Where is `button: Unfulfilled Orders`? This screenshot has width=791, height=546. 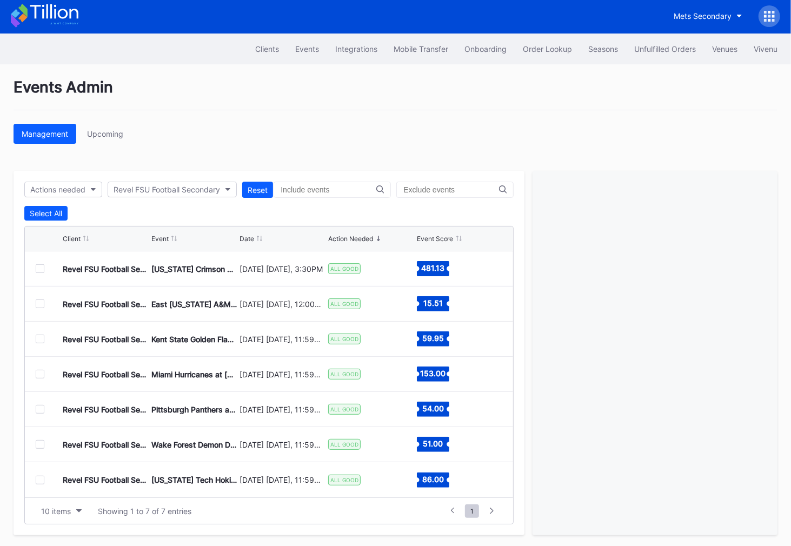 button: Unfulfilled Orders is located at coordinates (665, 49).